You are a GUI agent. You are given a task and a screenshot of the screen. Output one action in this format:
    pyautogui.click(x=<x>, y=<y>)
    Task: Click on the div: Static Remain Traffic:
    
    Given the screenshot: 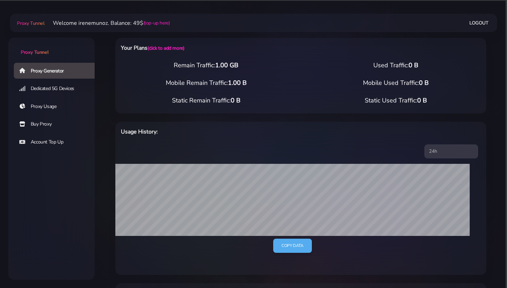 What is the action you would take?
    pyautogui.click(x=206, y=100)
    